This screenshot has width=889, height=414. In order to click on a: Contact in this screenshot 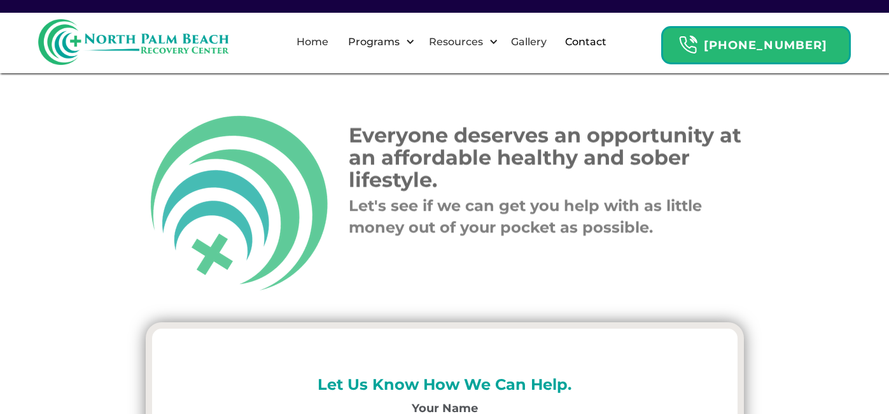, I will do `click(585, 42)`.